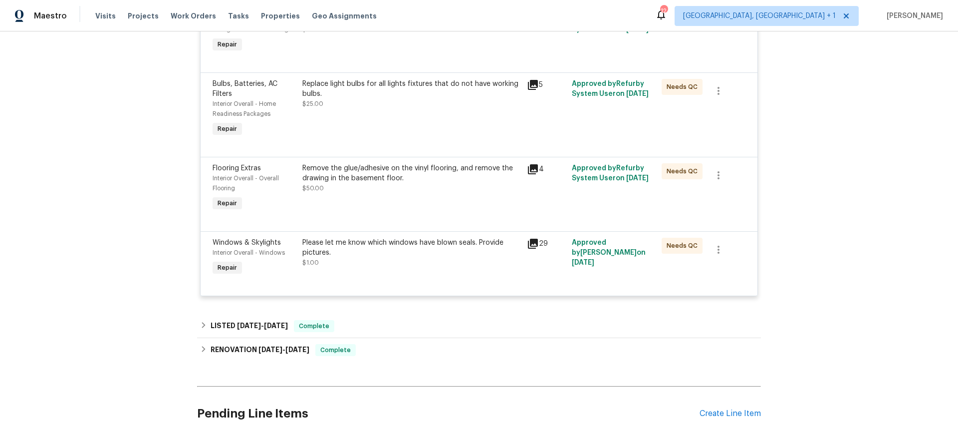  Describe the element at coordinates (310, 262) in the screenshot. I see `span: $1.00` at that location.